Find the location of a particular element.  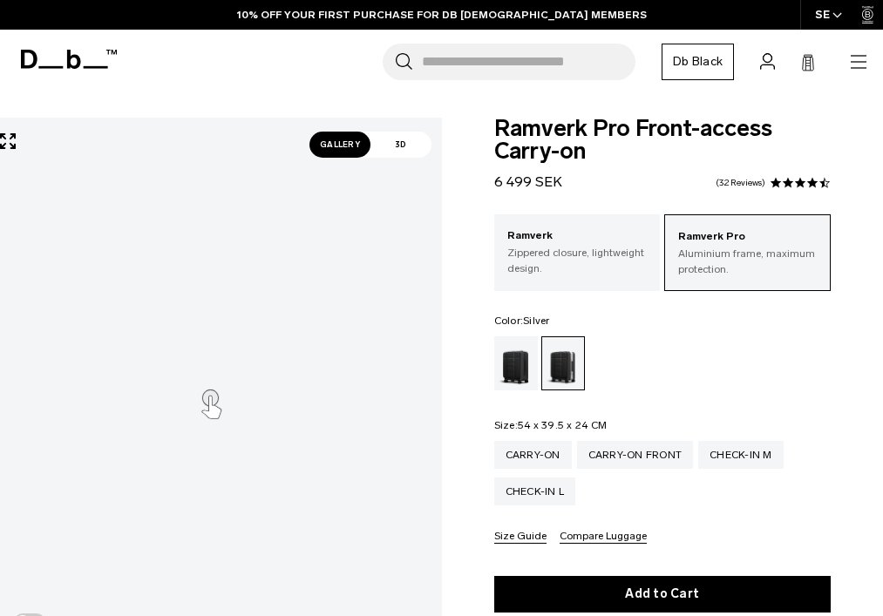

a: Silver is located at coordinates (563, 363).